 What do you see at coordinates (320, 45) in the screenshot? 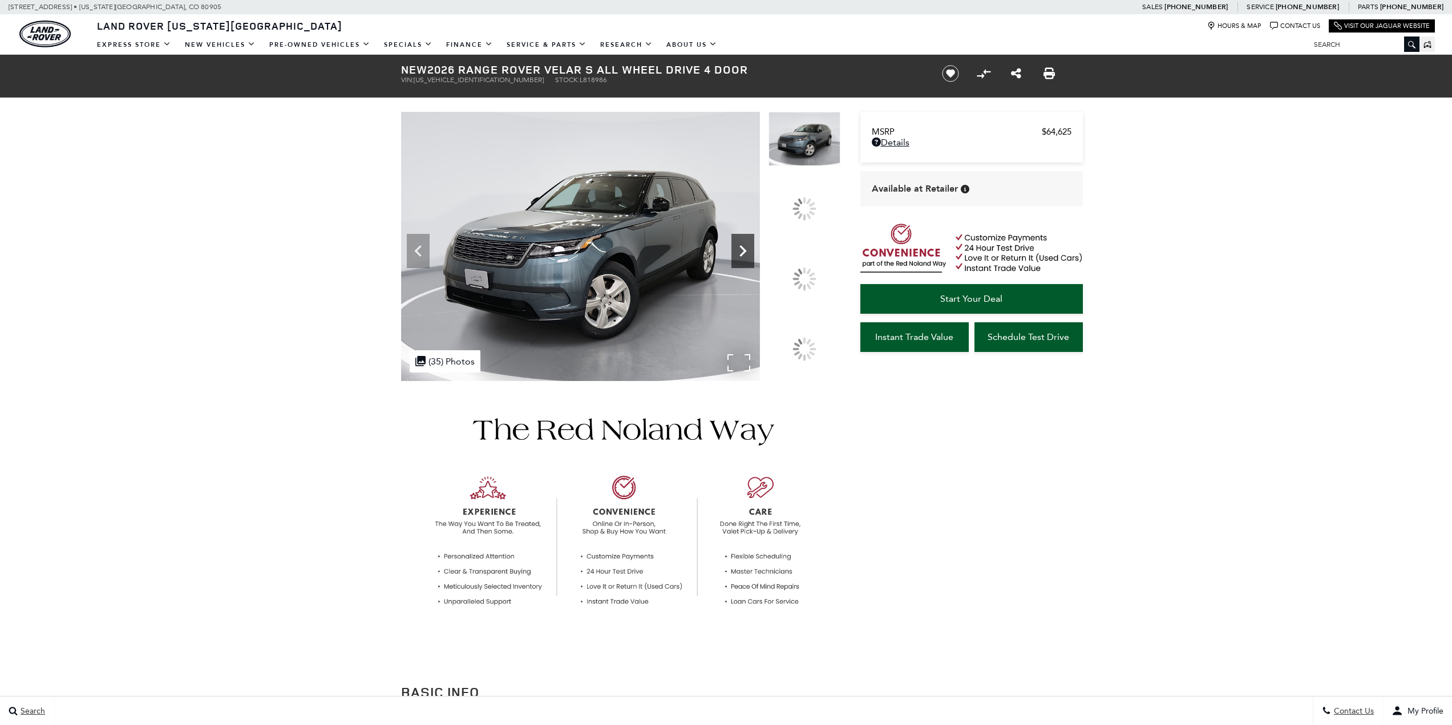
I see `a: Pre-Owned Vehicles` at bounding box center [320, 45].